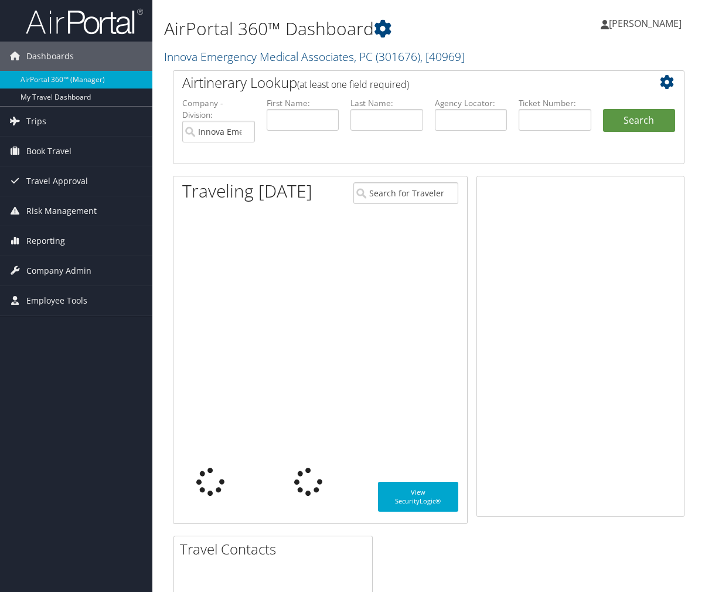 The height and width of the screenshot is (592, 705). Describe the element at coordinates (639, 121) in the screenshot. I see `button: Search` at that location.